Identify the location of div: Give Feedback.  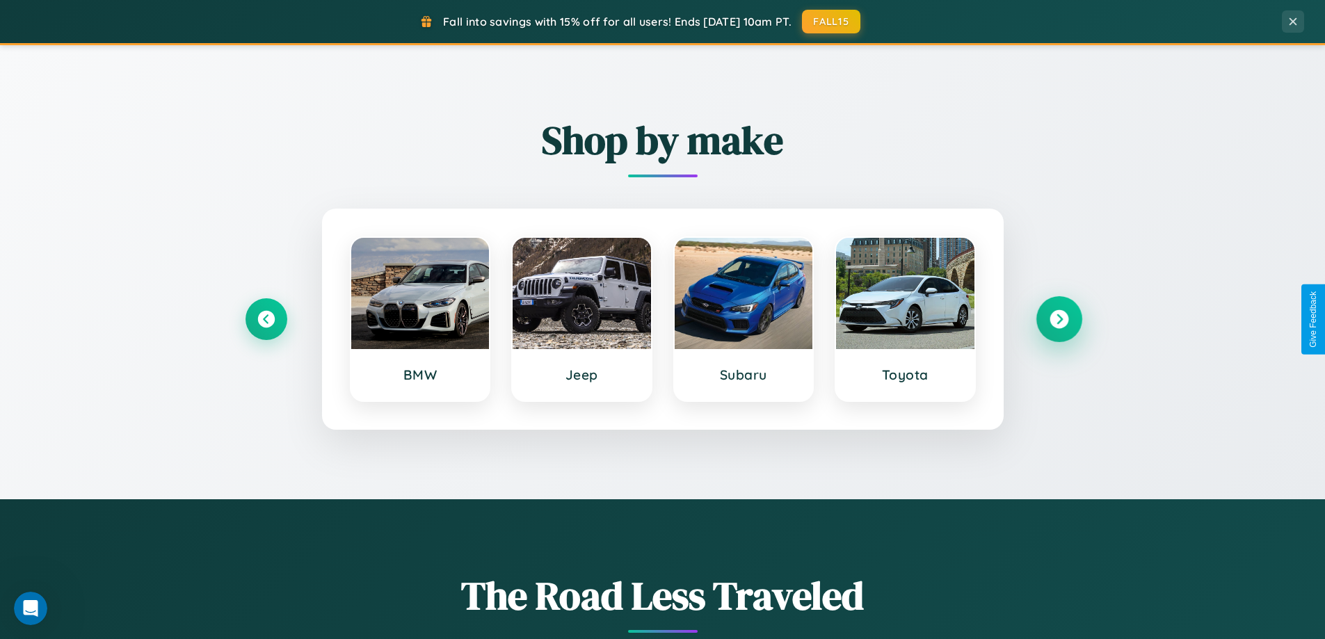
(1313, 319).